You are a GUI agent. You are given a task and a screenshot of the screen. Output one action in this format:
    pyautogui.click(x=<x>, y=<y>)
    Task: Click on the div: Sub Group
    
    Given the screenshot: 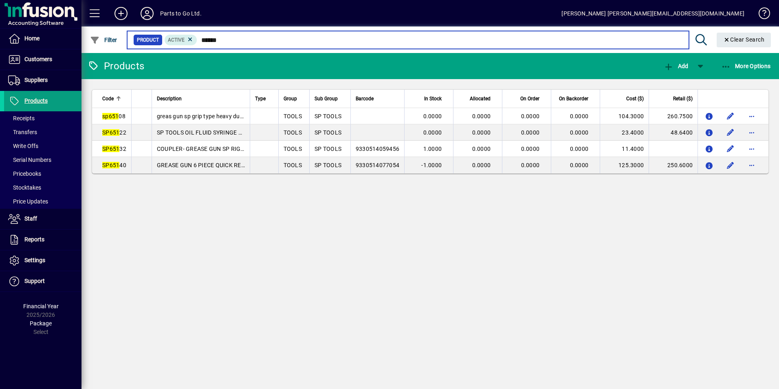 What is the action you would take?
    pyautogui.click(x=330, y=99)
    